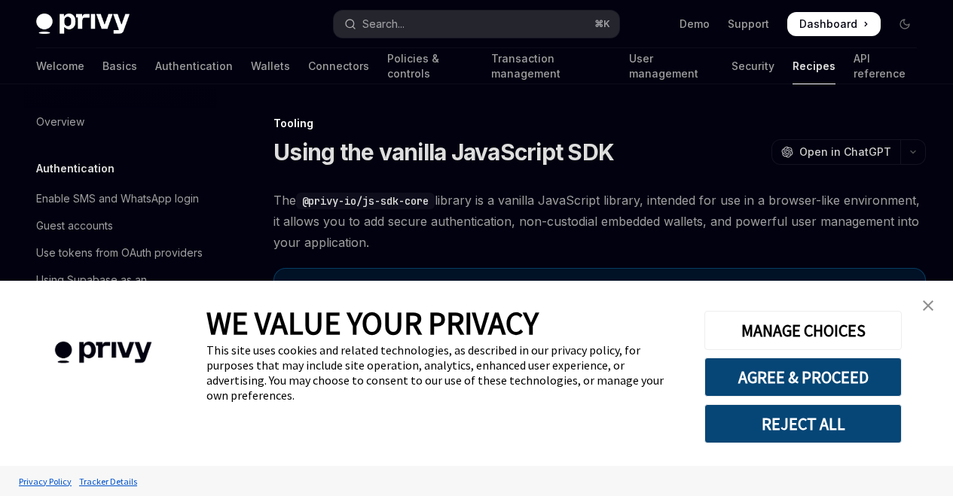 Image resolution: width=953 pixels, height=496 pixels. What do you see at coordinates (600, 221) in the screenshot?
I see `span: The library is a vanilla JavaScript library, intended for use in a browser-like environment, it a...` at bounding box center [600, 221].